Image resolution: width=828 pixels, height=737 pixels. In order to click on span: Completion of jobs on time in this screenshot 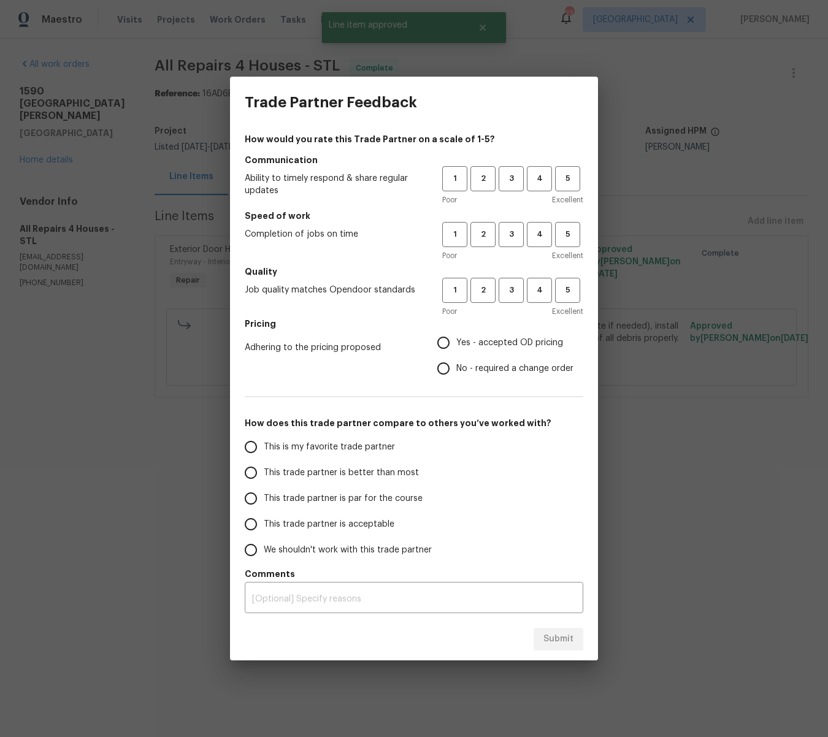, I will do `click(334, 234)`.